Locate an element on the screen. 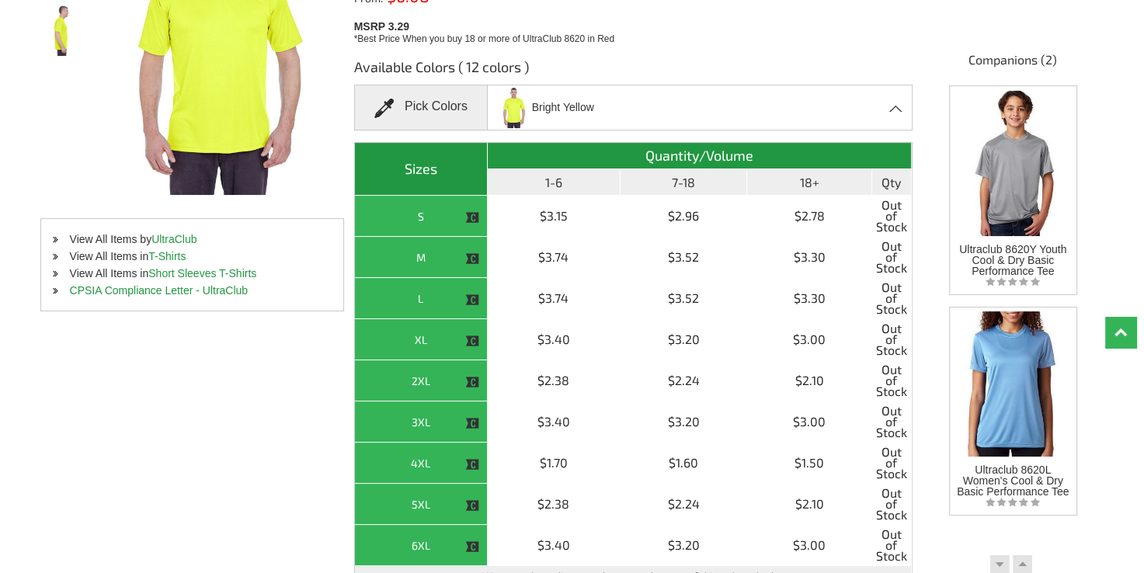  th: 5XL is located at coordinates (421, 504).